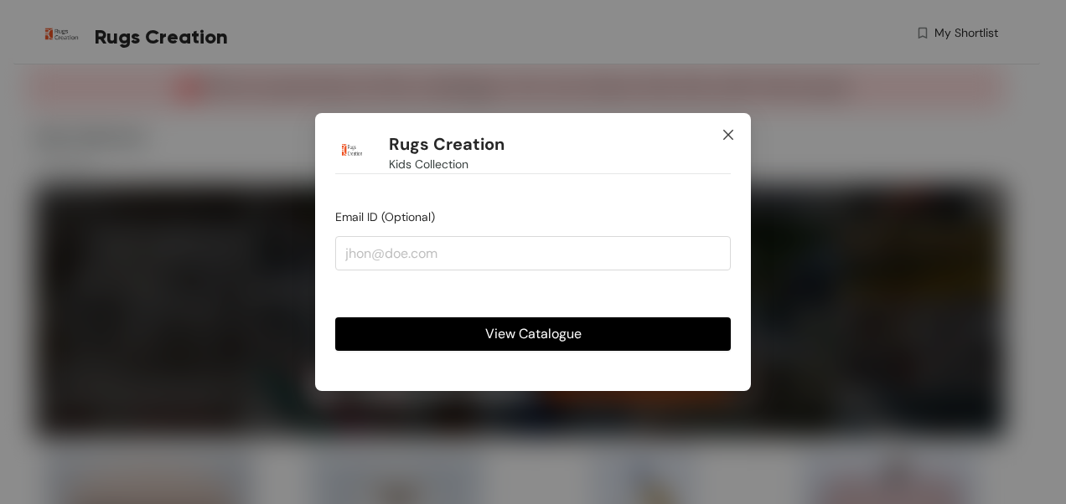 The image size is (1066, 504). Describe the element at coordinates (385, 217) in the screenshot. I see `span: Email ID (Optional)` at that location.